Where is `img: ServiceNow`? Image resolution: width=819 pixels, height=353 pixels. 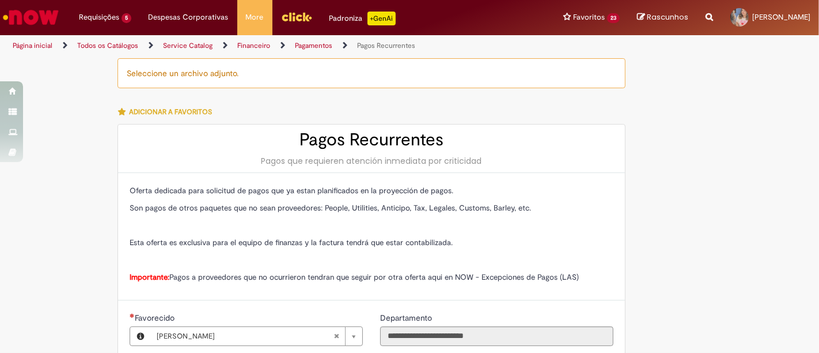 img: ServiceNow is located at coordinates (31, 17).